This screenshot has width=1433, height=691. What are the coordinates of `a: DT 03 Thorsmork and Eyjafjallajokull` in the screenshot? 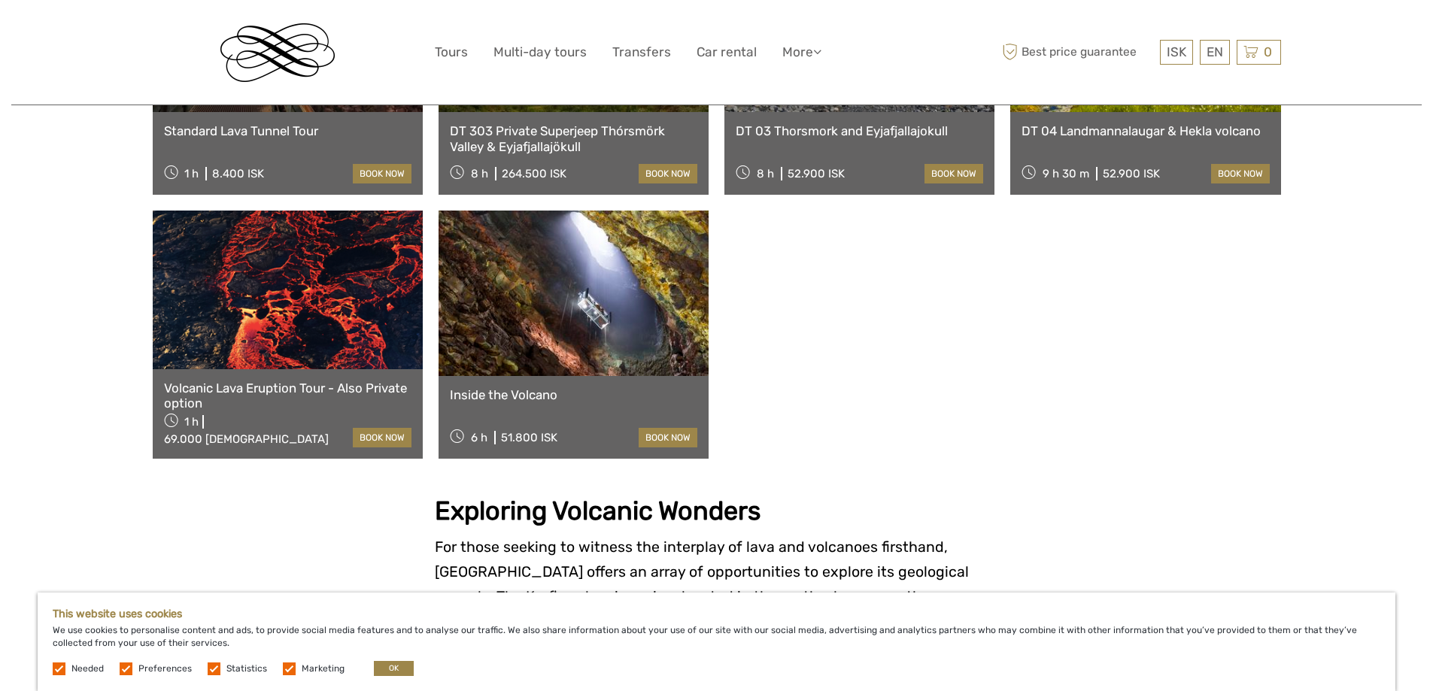 It's located at (859, 131).